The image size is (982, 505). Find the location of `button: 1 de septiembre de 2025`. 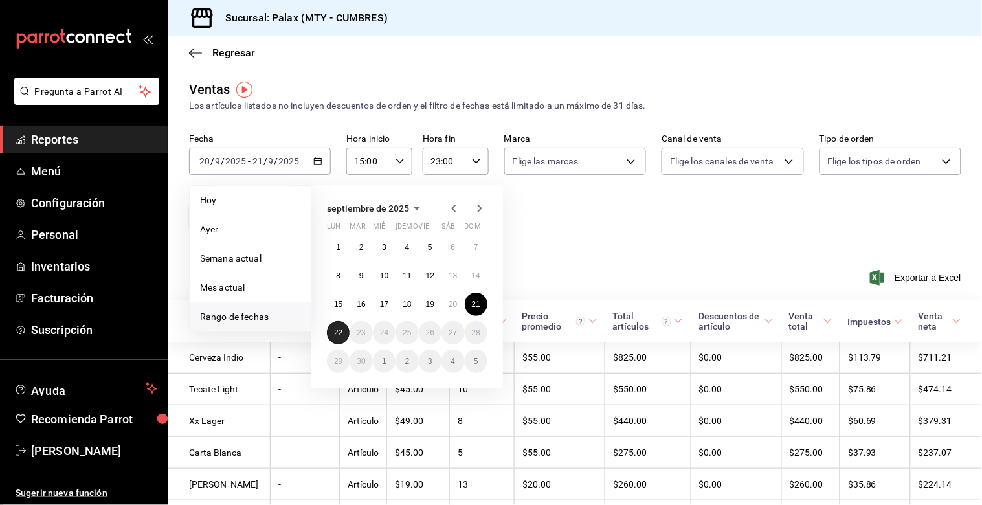

button: 1 de septiembre de 2025 is located at coordinates (338, 247).